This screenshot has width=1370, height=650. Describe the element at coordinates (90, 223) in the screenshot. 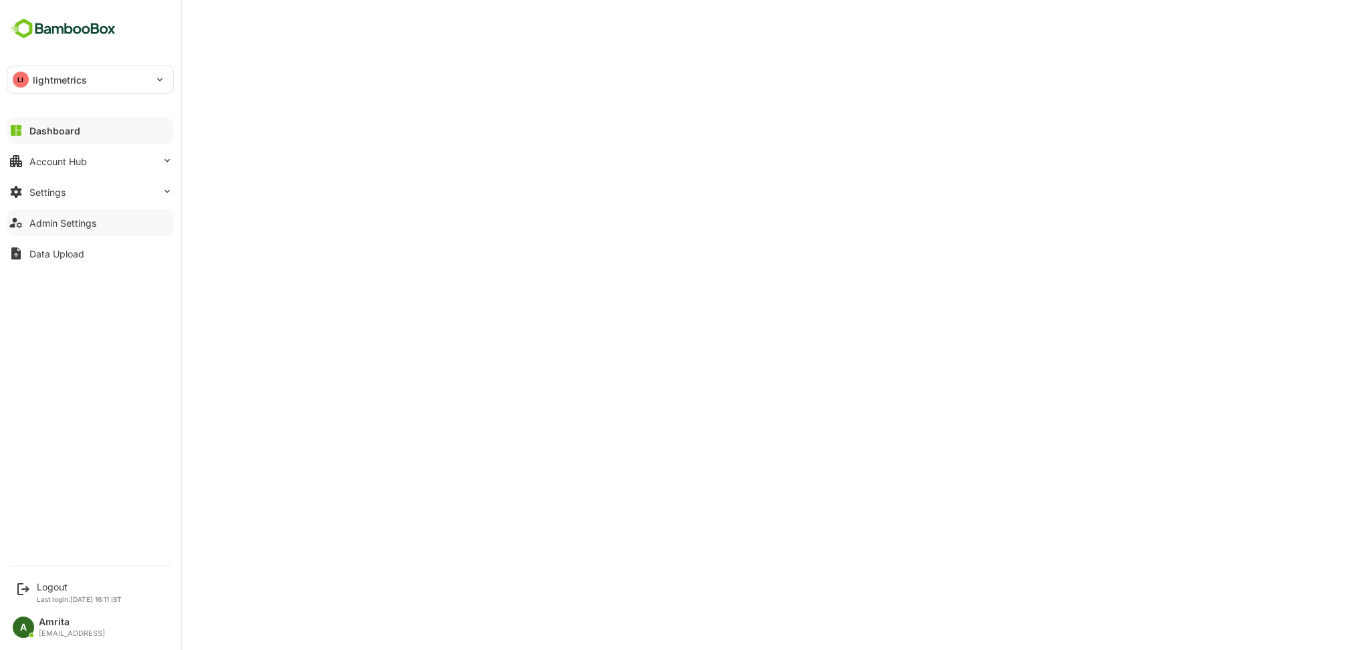

I see `button: Admin Settings` at that location.